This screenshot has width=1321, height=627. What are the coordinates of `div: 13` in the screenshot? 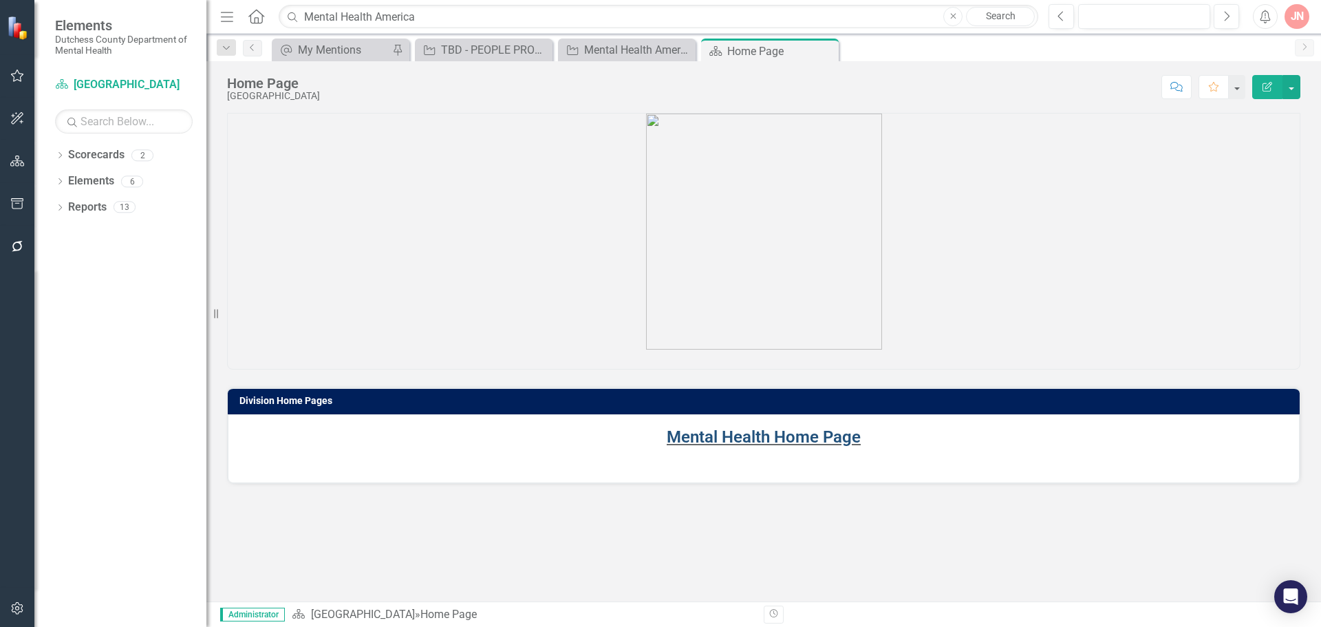 It's located at (125, 207).